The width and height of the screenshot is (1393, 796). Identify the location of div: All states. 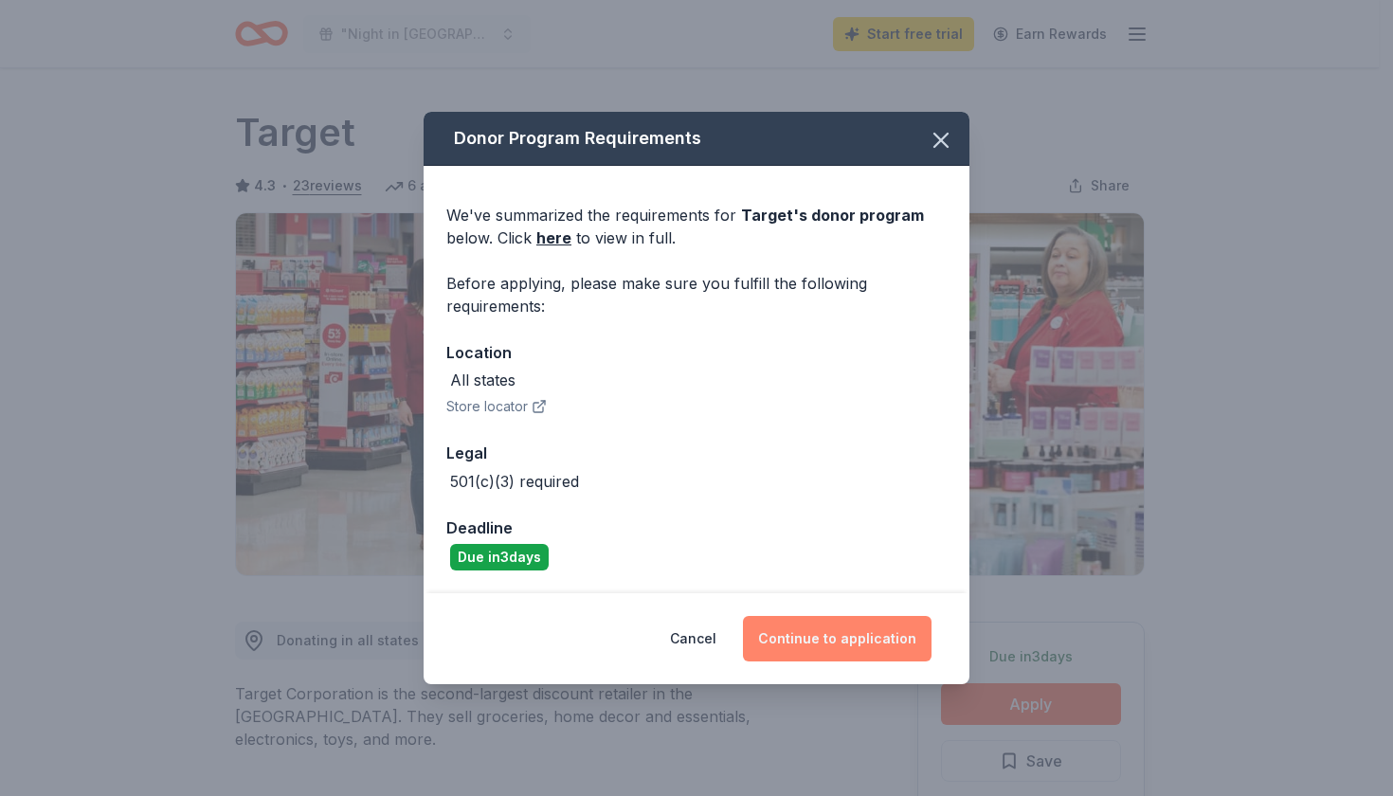
(482, 380).